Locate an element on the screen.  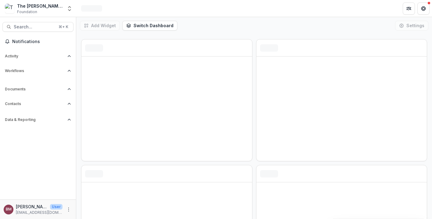
button: Open Activity is located at coordinates (38, 56).